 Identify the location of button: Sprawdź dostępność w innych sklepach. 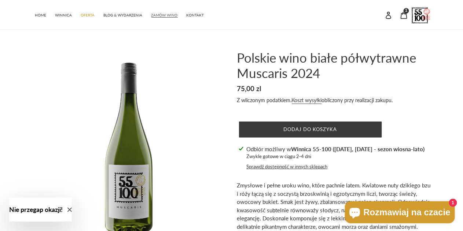
(287, 167).